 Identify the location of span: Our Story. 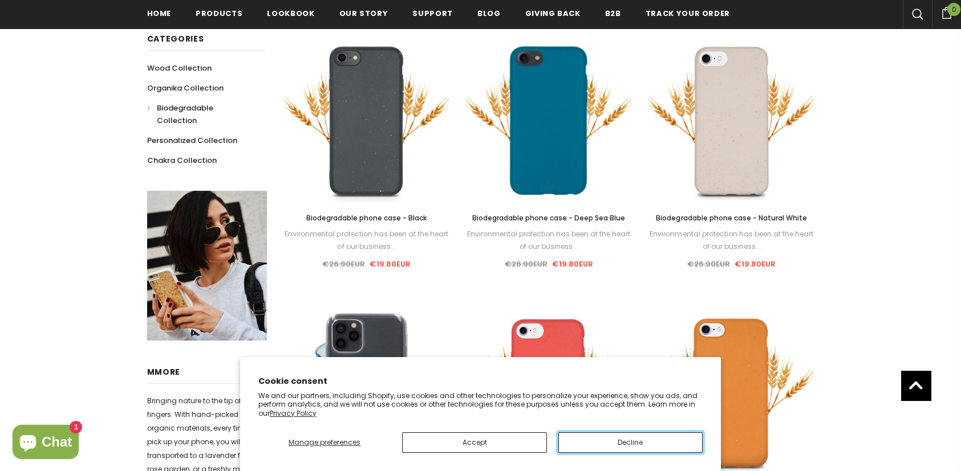
(364, 13).